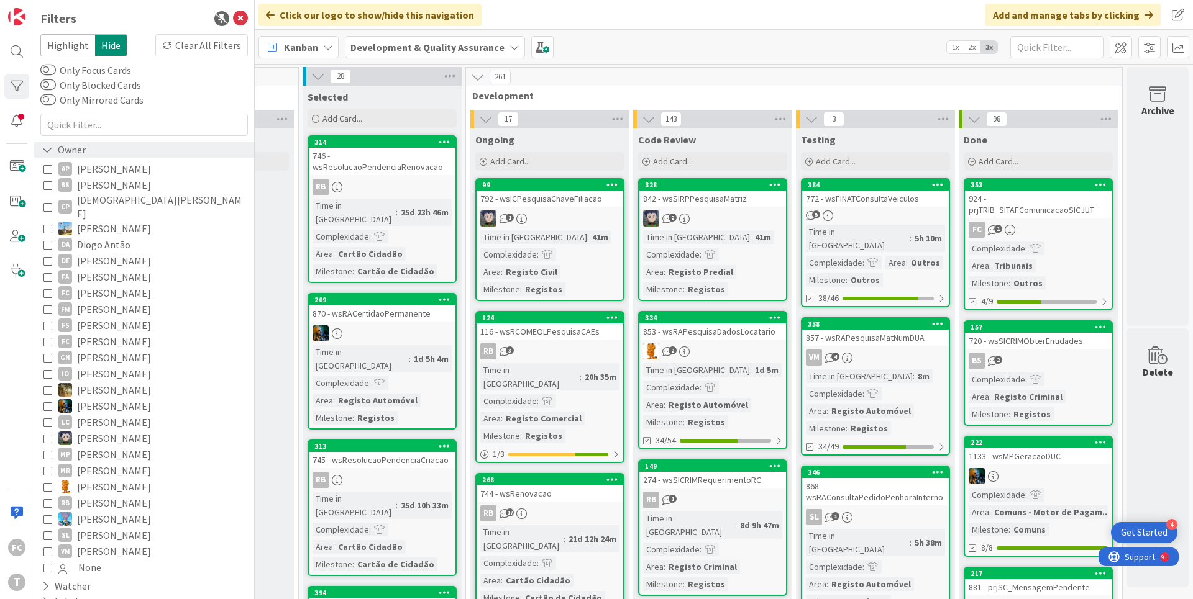  Describe the element at coordinates (875, 473) in the screenshot. I see `div: 346` at that location.